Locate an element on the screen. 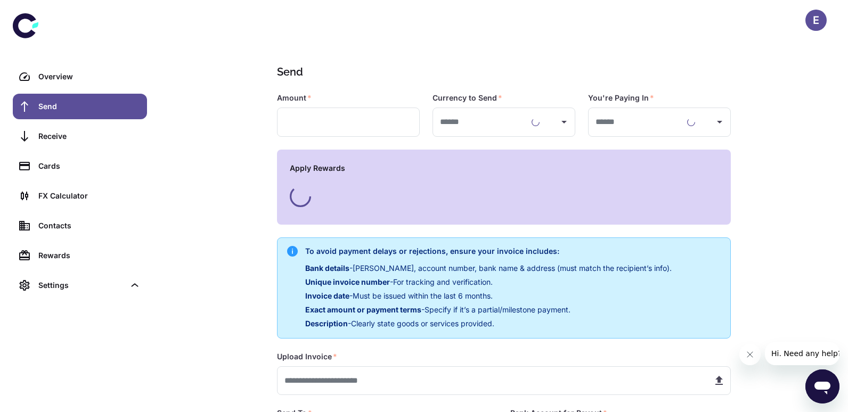  label: Upload Invoice is located at coordinates (307, 357).